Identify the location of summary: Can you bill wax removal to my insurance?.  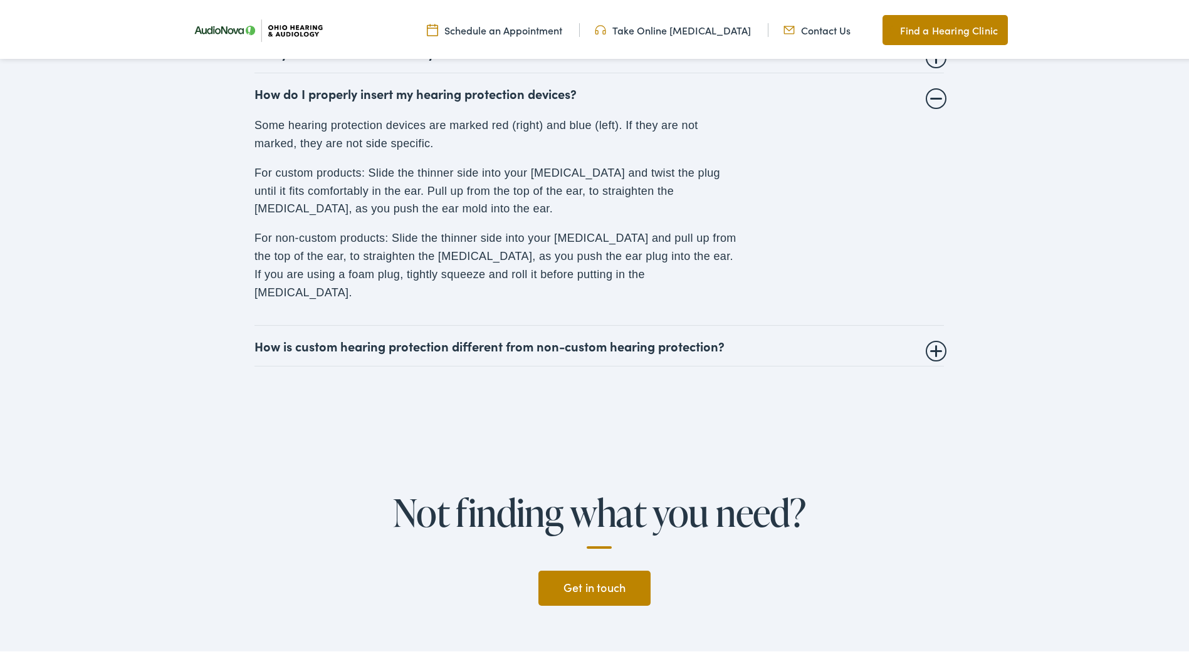
(599, 50).